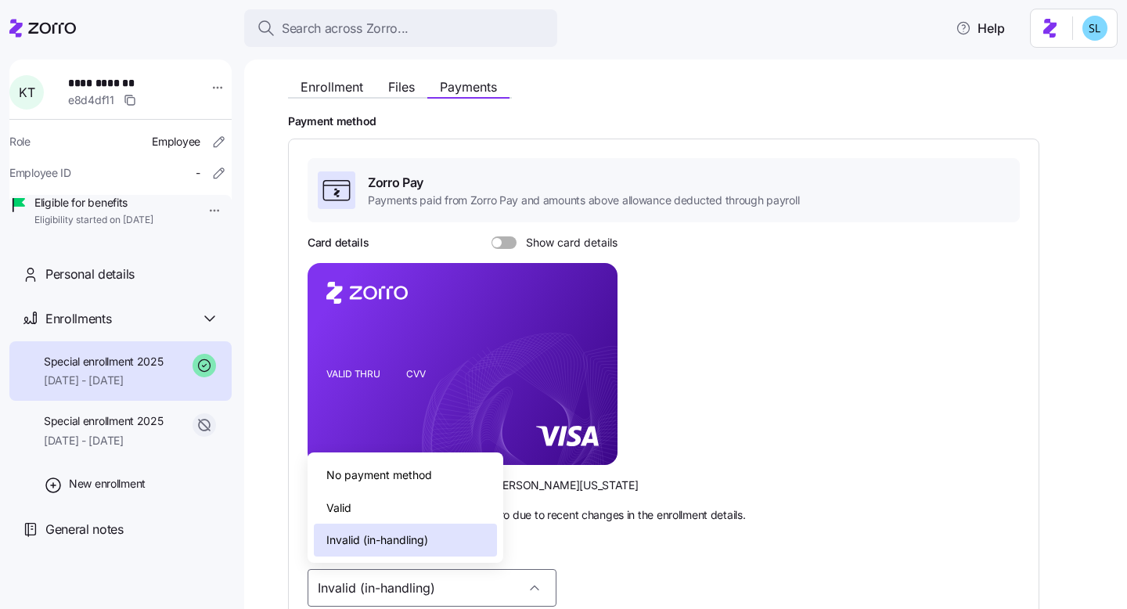  What do you see at coordinates (1095, 28) in the screenshot?
I see `img: 7c620d928e46699fcfb78cede4daf1d1` at bounding box center [1095, 28].